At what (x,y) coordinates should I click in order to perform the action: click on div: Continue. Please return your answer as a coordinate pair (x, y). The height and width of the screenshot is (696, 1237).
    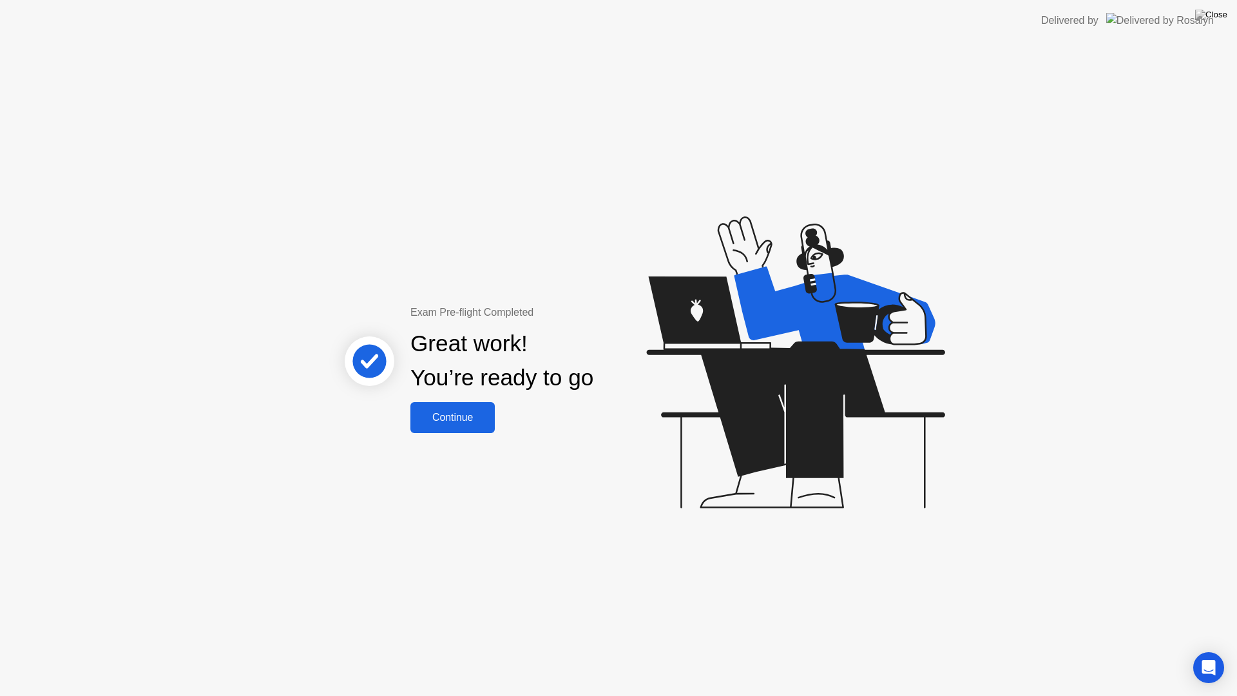
    Looking at the image, I should click on (452, 417).